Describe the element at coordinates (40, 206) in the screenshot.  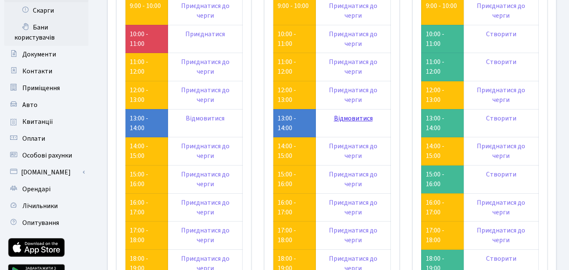
I see `span: Лічильники` at that location.